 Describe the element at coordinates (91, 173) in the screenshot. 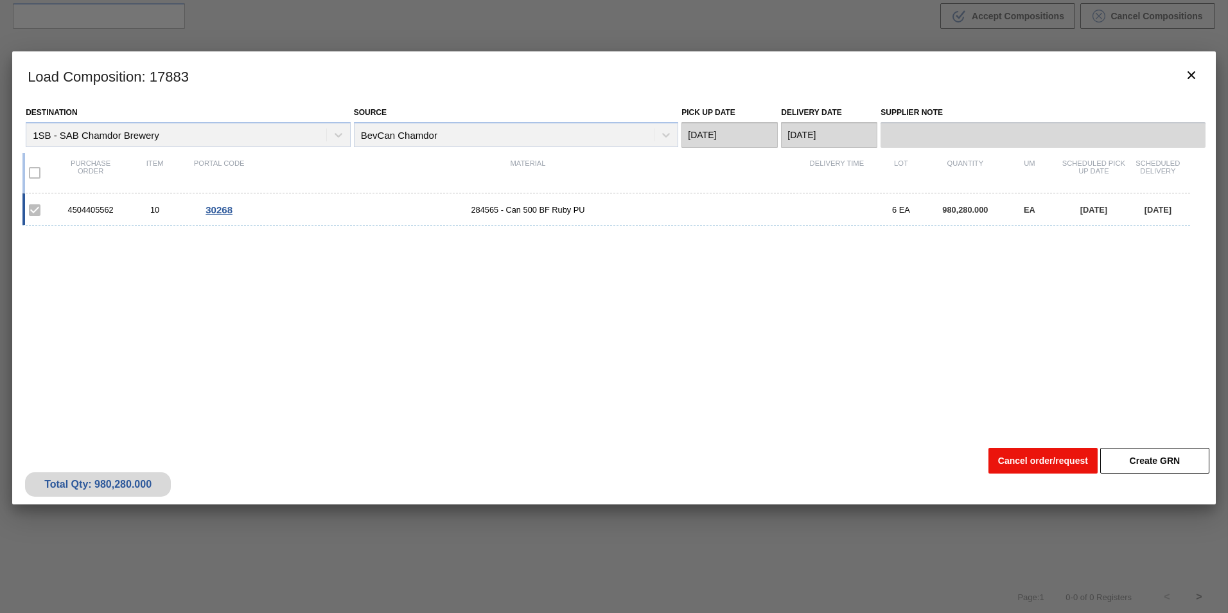

I see `div: Purchase order` at that location.